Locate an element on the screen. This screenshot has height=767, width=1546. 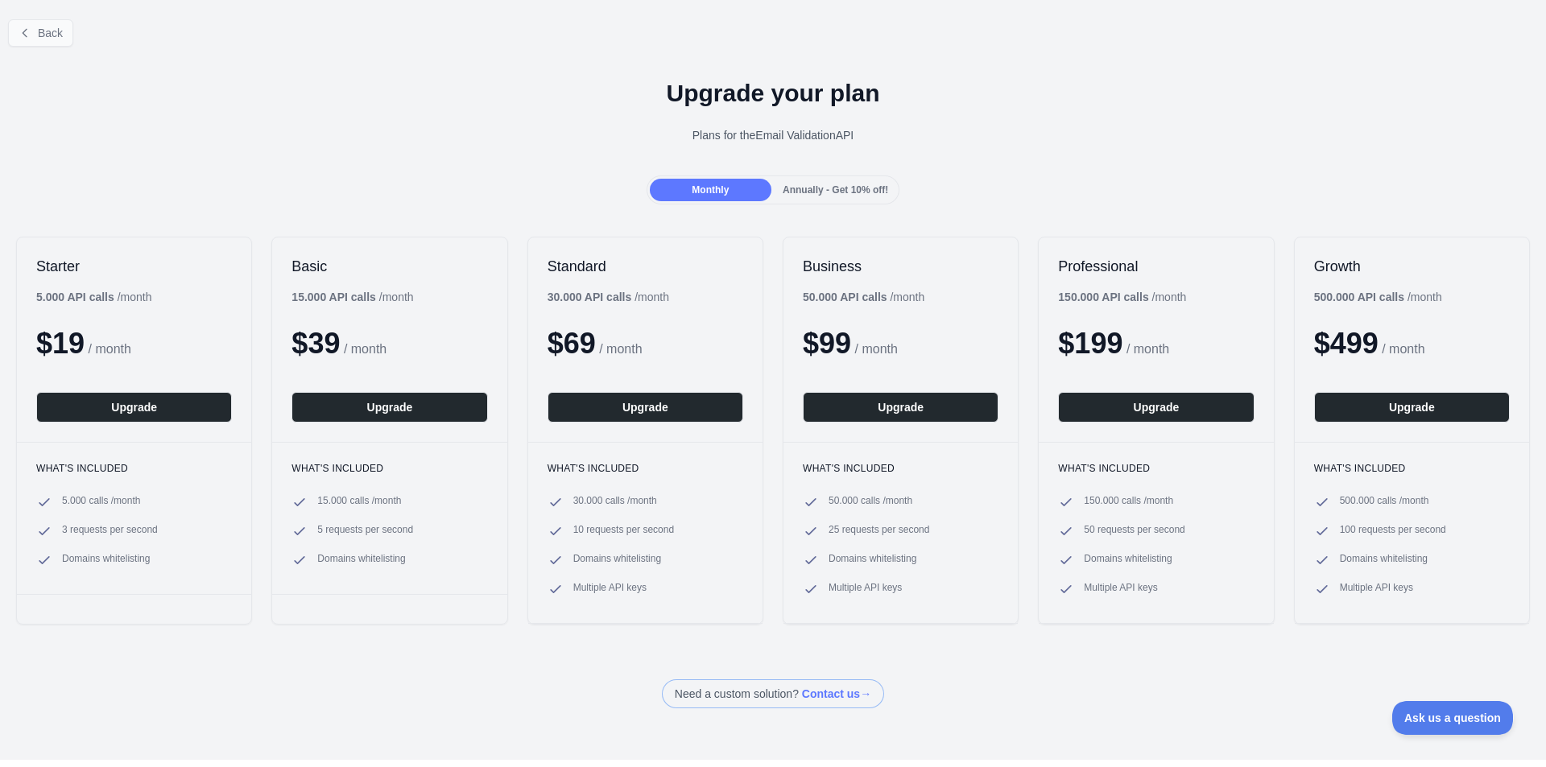
b: 150.000 API calls is located at coordinates (1103, 297).